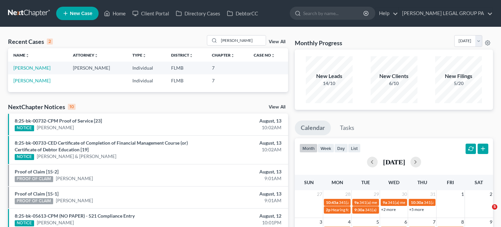 Image resolution: width=501 pixels, height=227 pixels. Describe the element at coordinates (434, 222) in the screenshot. I see `span: 7` at that location.